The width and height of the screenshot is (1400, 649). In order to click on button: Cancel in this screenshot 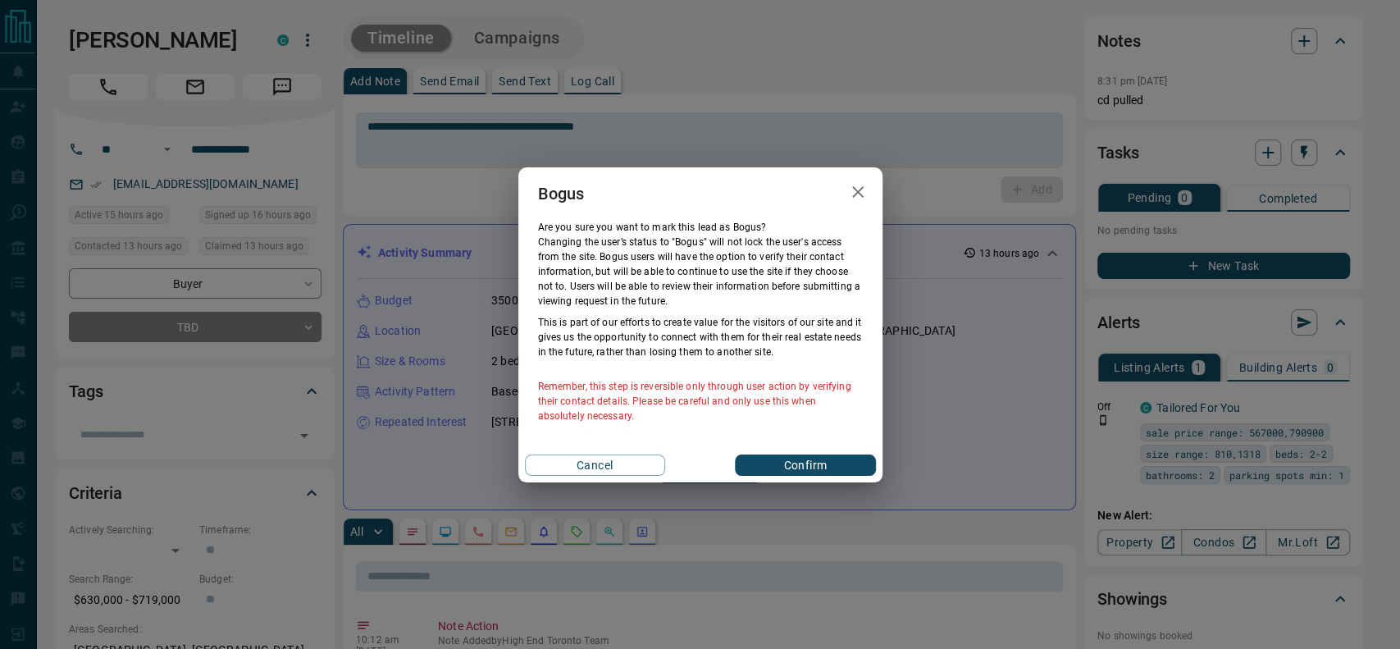, I will do `click(595, 465)`.